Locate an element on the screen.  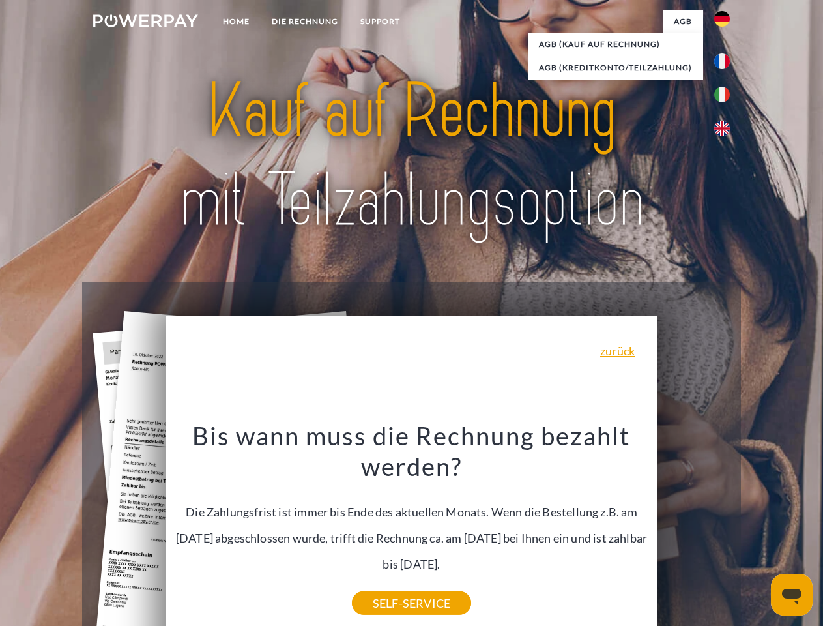
img: en is located at coordinates (722, 128).